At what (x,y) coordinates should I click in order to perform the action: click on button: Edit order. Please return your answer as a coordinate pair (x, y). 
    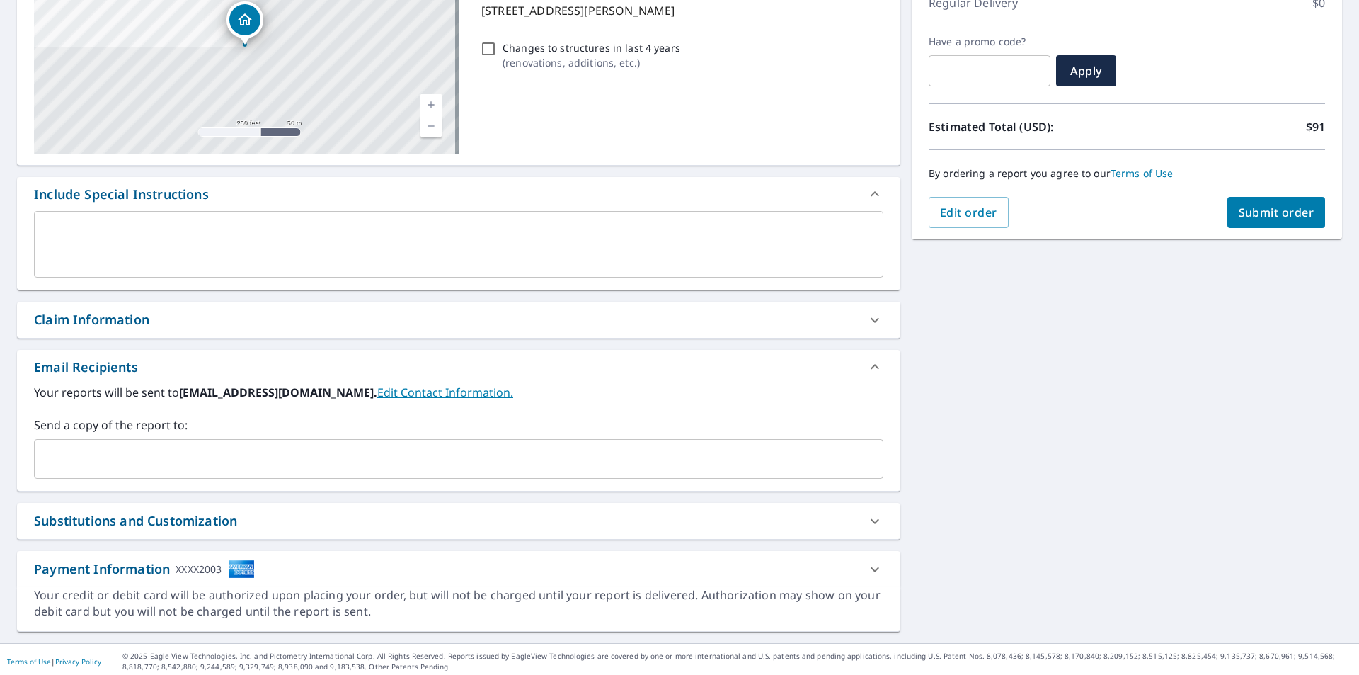
    Looking at the image, I should click on (968, 212).